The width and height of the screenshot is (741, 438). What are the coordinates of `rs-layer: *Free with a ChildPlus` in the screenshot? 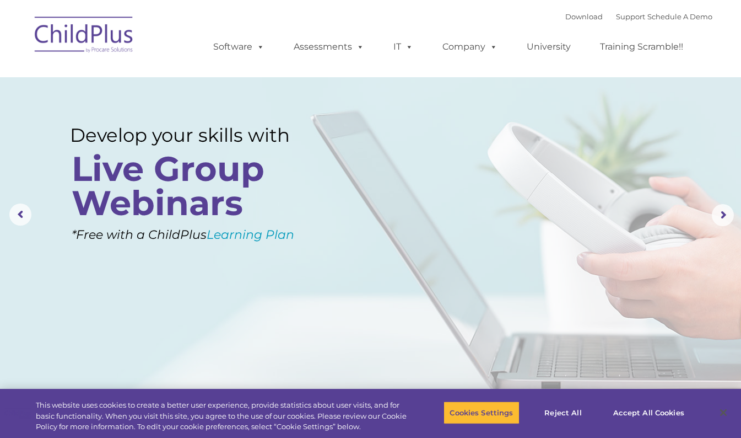 It's located at (202, 235).